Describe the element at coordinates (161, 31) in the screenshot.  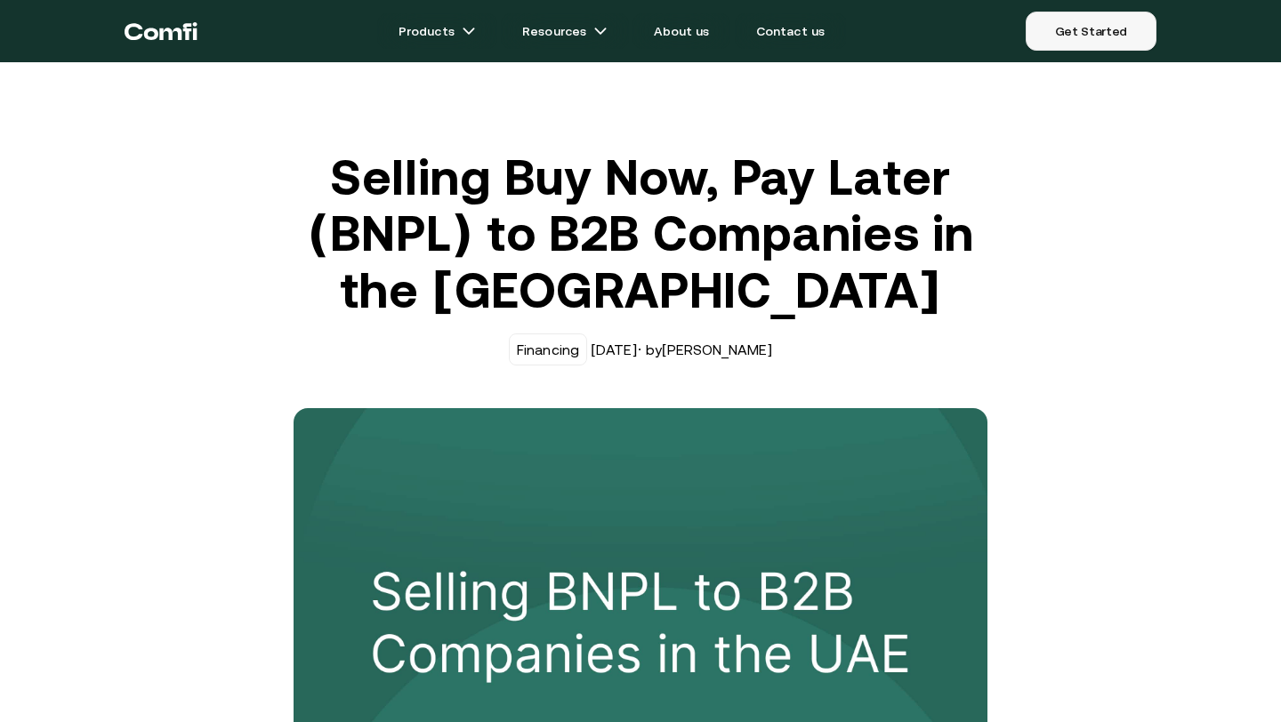
I see `a: Return to the top of the Comfi home page` at that location.